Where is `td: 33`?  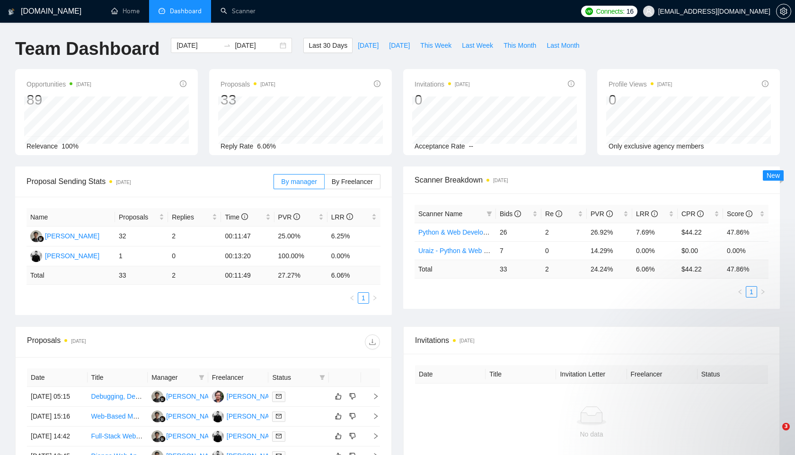 td: 33 is located at coordinates (142, 276).